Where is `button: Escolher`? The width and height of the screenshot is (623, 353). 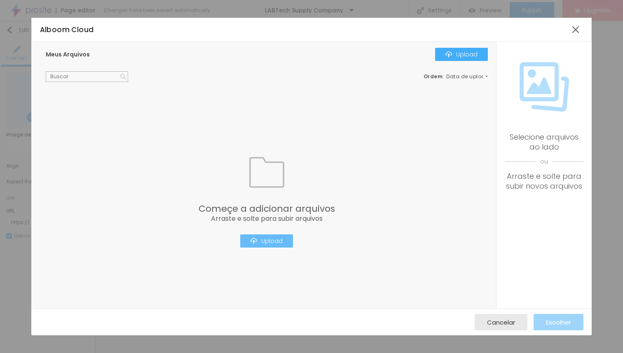 button: Escolher is located at coordinates (558, 322).